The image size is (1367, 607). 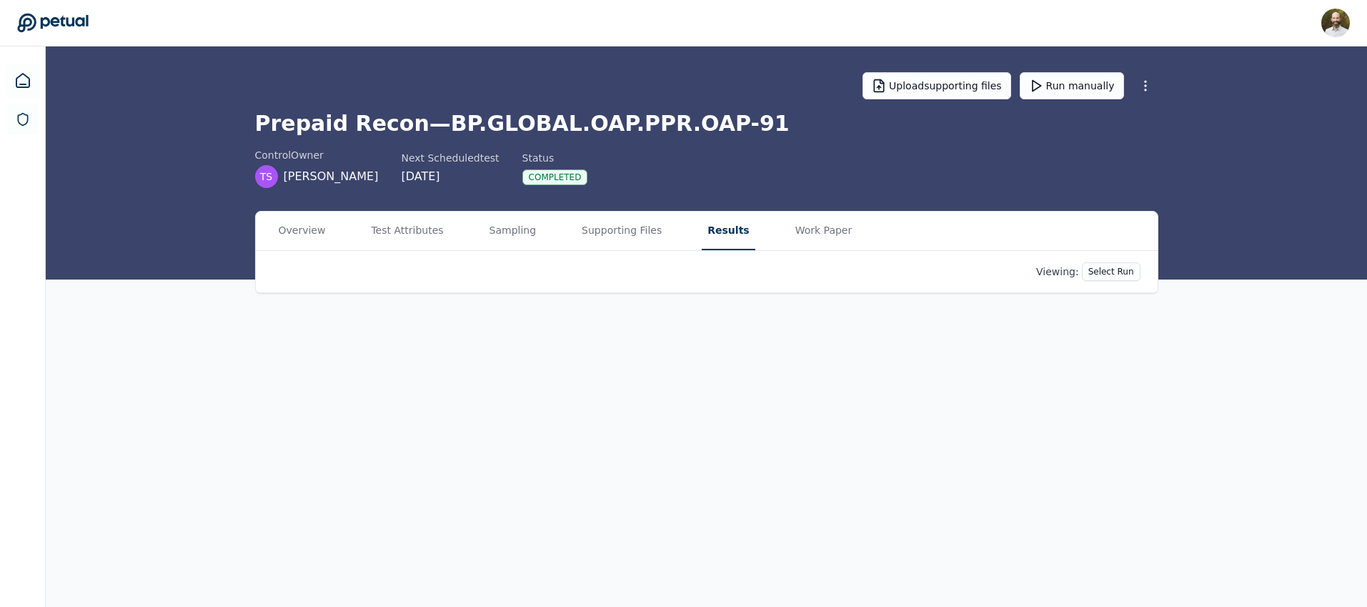 What do you see at coordinates (407, 231) in the screenshot?
I see `button: Test Attributes` at bounding box center [407, 231].